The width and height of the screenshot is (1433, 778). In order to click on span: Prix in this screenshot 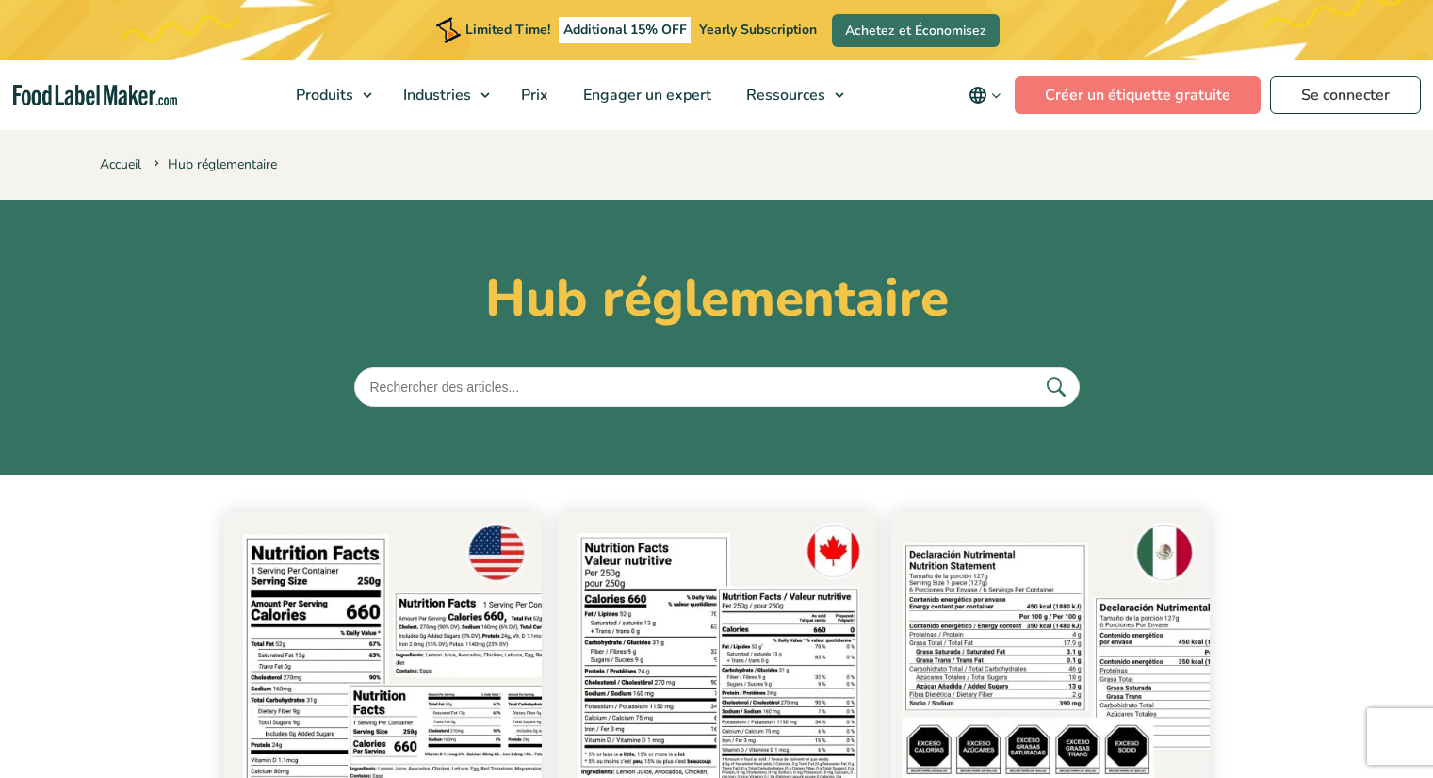, I will do `click(532, 95)`.